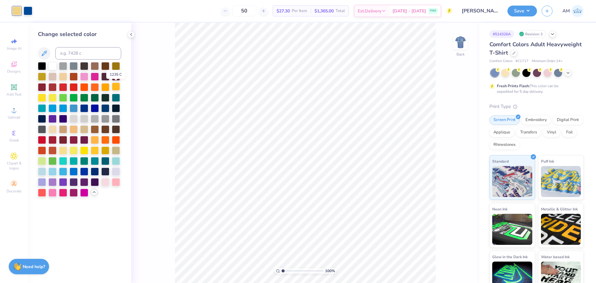 This screenshot has width=596, height=283. Describe the element at coordinates (502, 34) in the screenshot. I see `div: # 514326A` at that location.